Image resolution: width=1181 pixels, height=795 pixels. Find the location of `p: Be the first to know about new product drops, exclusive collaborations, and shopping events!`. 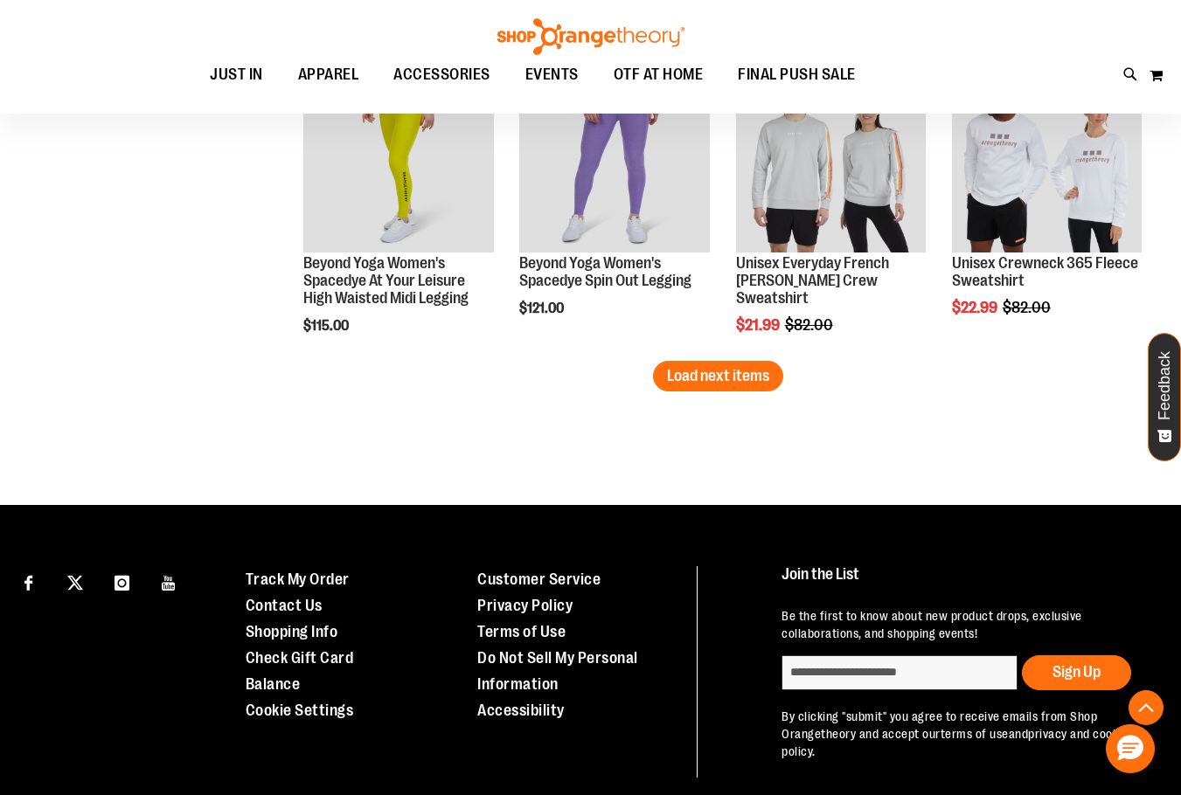

p: Be the first to know about new product drops, exclusive collaborations, and shopping events! is located at coordinates (965, 625).